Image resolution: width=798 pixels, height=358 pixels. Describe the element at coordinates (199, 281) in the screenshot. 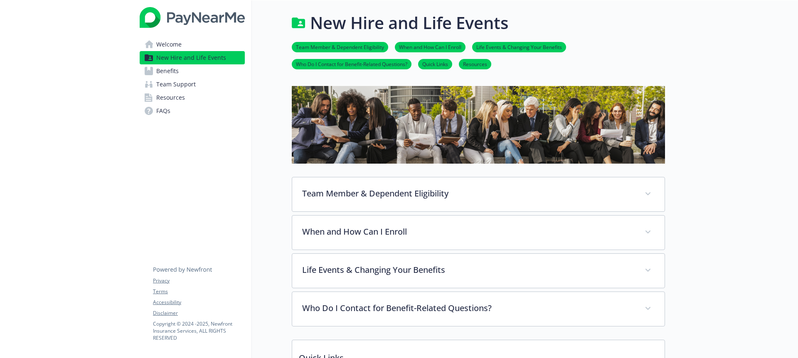

I see `a: Privacy` at that location.